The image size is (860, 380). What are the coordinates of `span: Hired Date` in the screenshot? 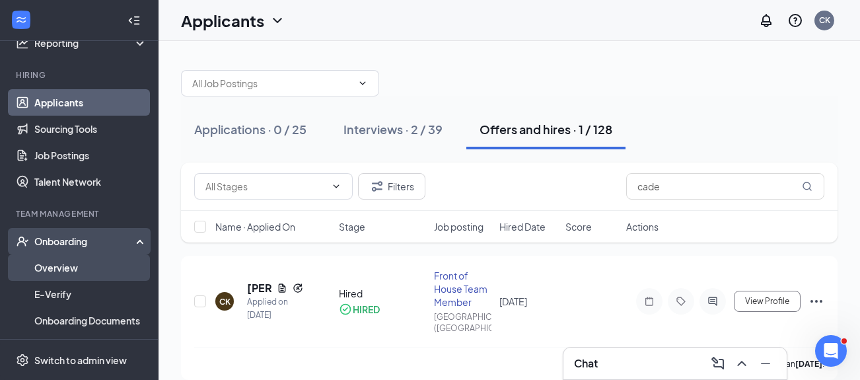 It's located at (522, 227).